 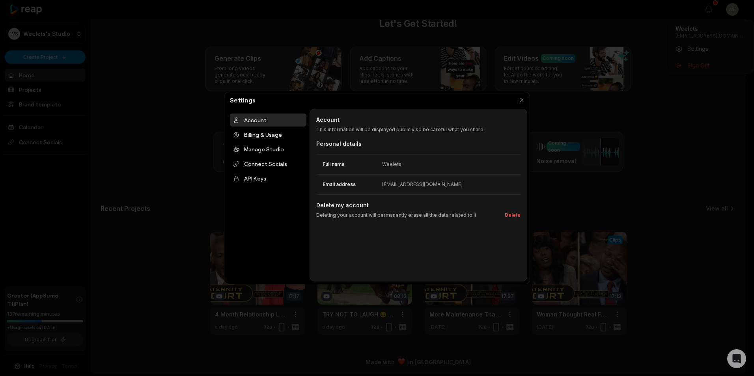 I want to click on div: Manage Studio, so click(x=268, y=149).